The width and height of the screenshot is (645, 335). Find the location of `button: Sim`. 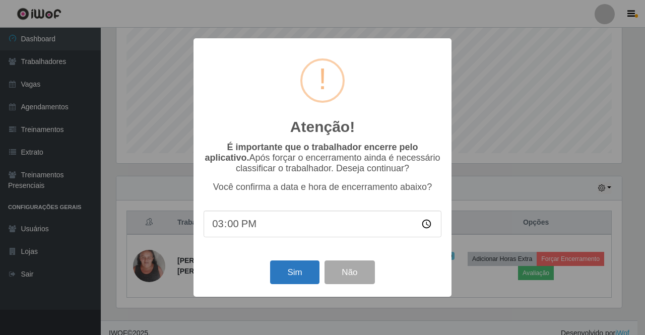

button: Sim is located at coordinates (294, 272).